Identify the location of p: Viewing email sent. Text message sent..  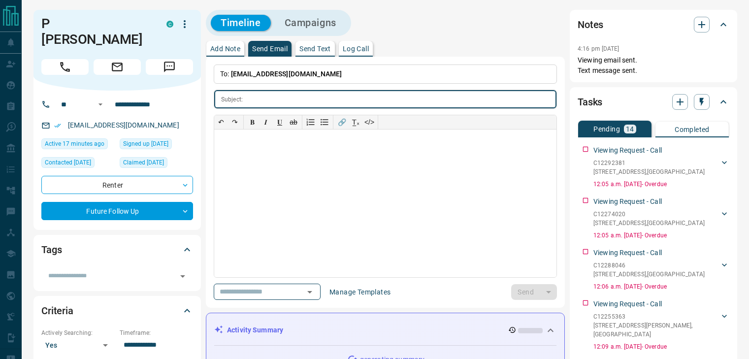
(653, 65).